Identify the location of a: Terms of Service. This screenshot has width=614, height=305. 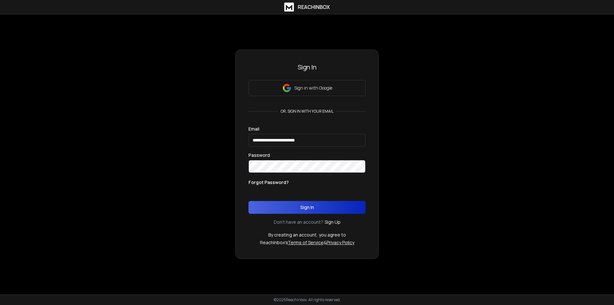
(306, 242).